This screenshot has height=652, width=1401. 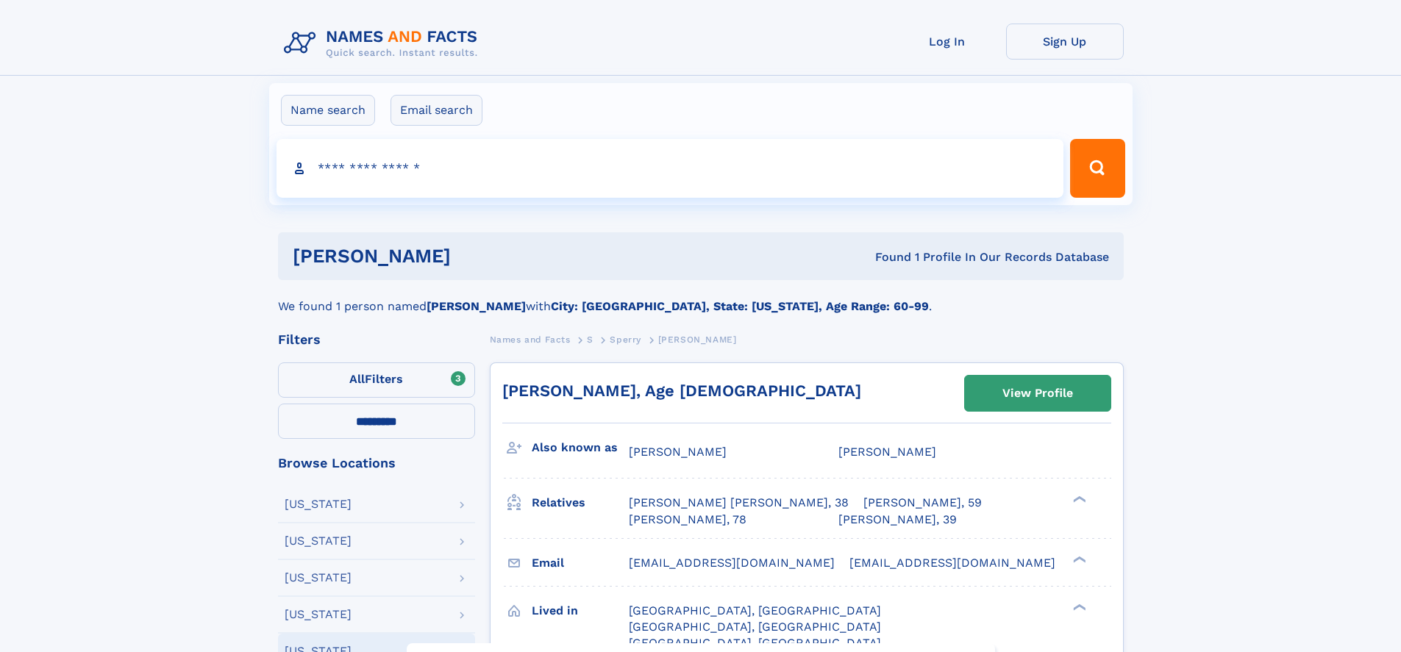 I want to click on div: We found 1 person named with ., so click(x=701, y=298).